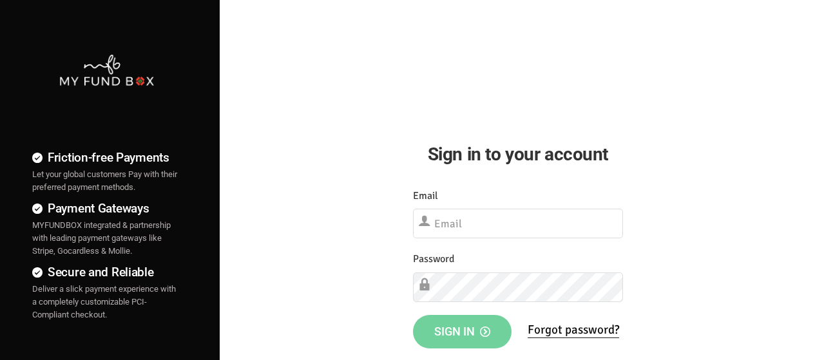 The height and width of the screenshot is (360, 815). I want to click on span: Deliver a slick payment experience with a completely customizable PCI-Compliant checkout., so click(104, 302).